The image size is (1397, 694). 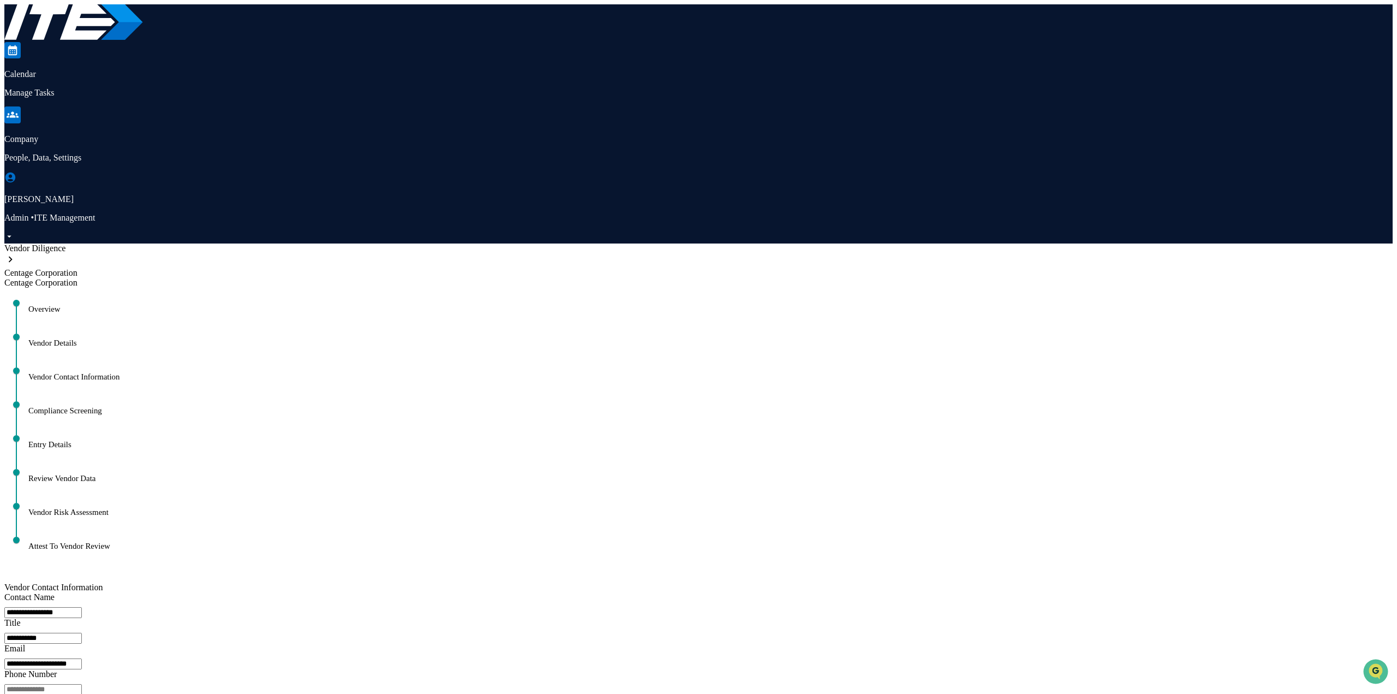 I want to click on div: Contact Name, so click(x=698, y=597).